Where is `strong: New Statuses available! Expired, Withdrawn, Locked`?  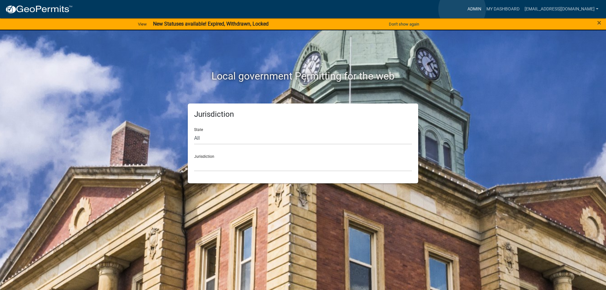
strong: New Statuses available! Expired, Withdrawn, Locked is located at coordinates (211, 24).